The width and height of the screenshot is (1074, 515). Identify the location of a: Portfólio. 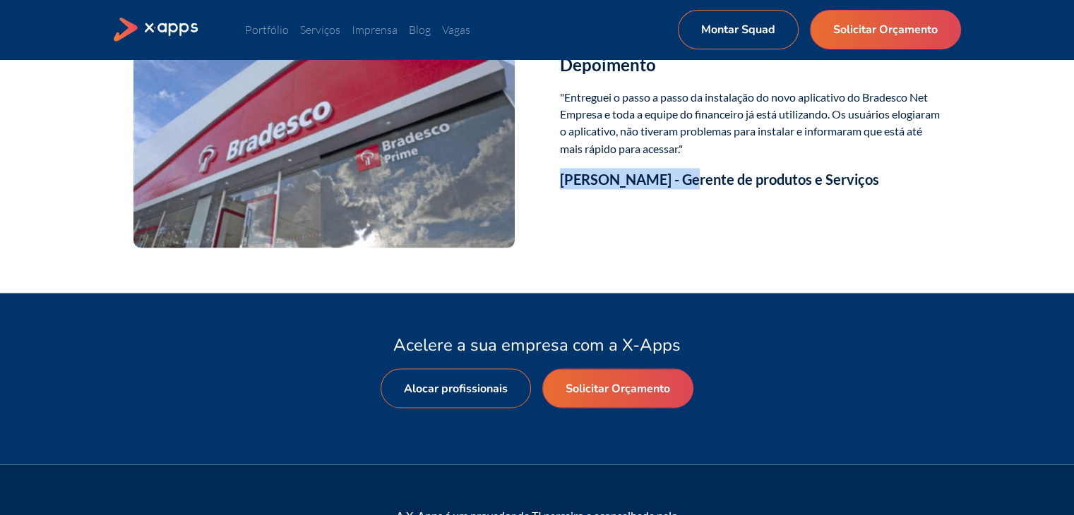
(267, 30).